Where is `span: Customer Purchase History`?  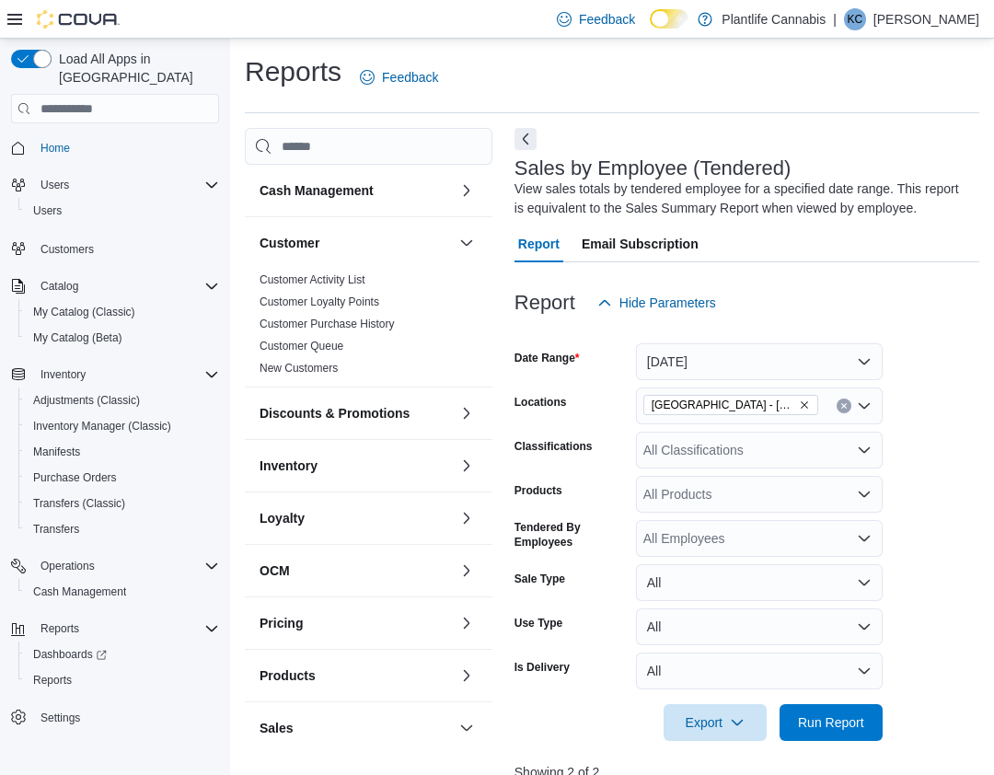 span: Customer Purchase History is located at coordinates (327, 324).